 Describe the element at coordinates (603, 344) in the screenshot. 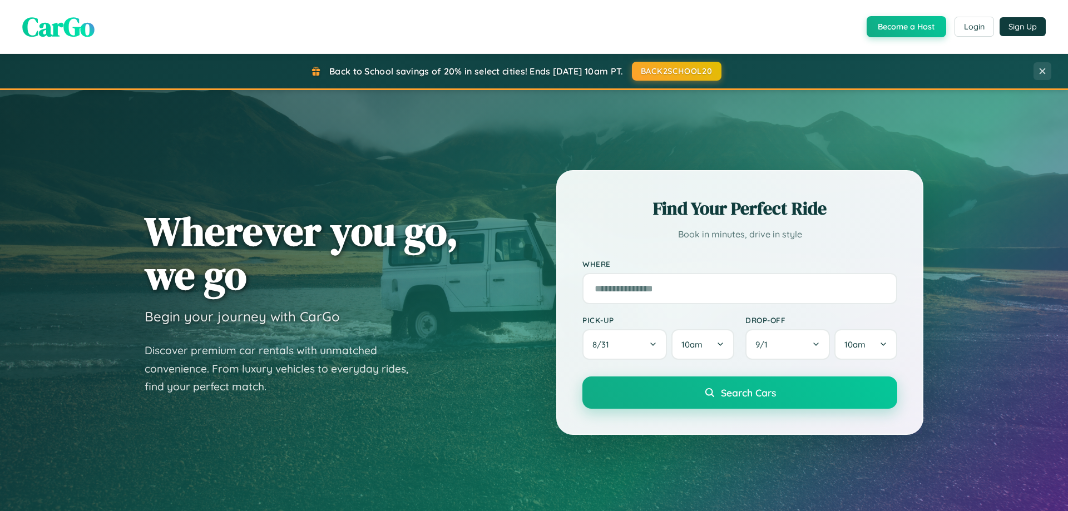

I see `span: 8 / 31` at that location.